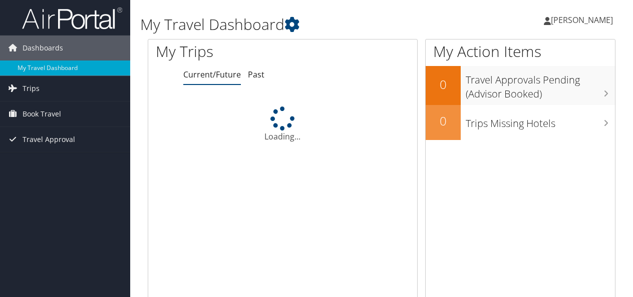  I want to click on span: Dashboards, so click(43, 48).